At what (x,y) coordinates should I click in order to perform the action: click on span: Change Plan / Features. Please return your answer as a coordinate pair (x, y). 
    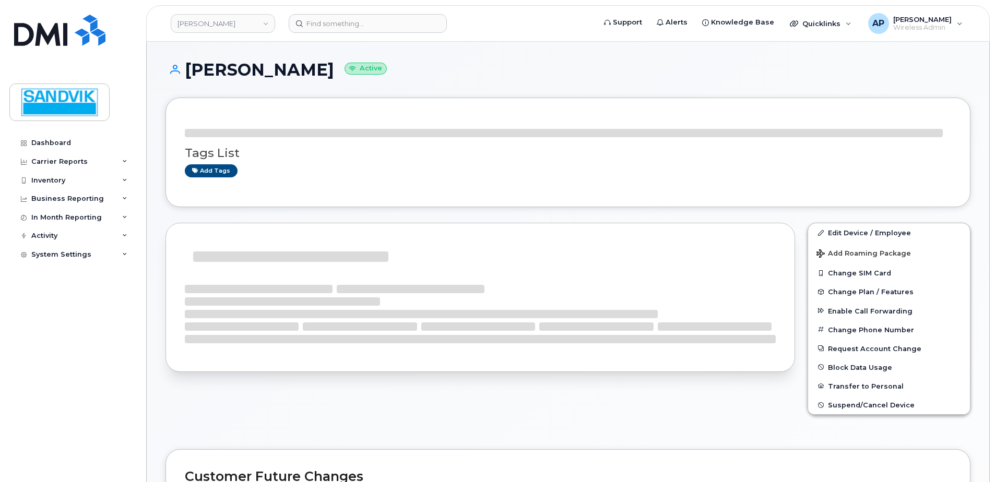
    Looking at the image, I should click on (871, 292).